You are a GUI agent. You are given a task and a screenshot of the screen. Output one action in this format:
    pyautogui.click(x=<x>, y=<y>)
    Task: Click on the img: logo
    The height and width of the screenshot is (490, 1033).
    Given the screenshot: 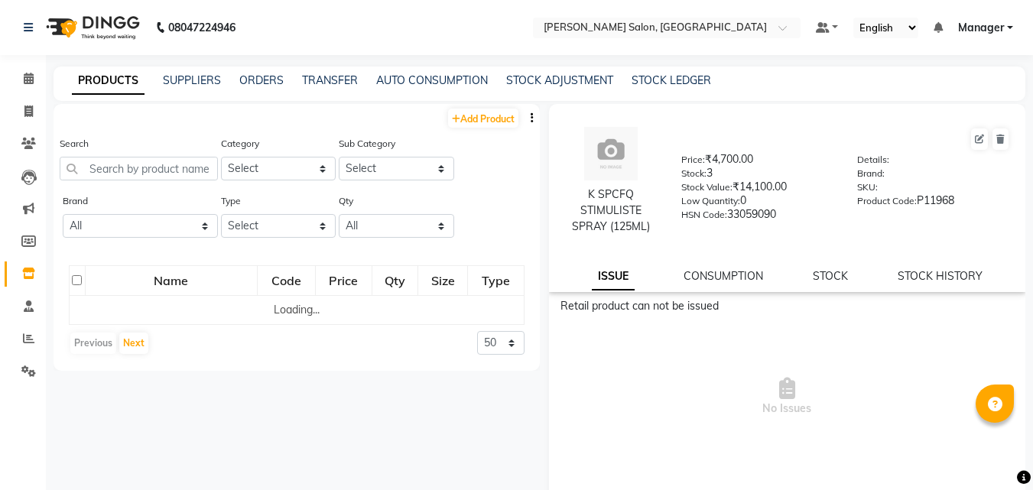 What is the action you would take?
    pyautogui.click(x=91, y=28)
    